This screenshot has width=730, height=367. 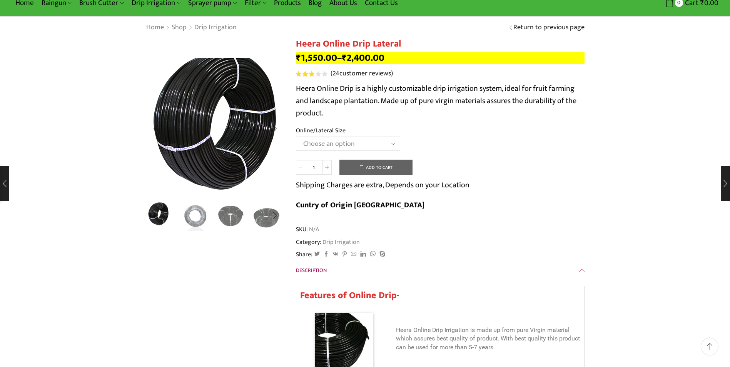 What do you see at coordinates (215, 127) in the screenshot?
I see `div: 1 / 5` at bounding box center [215, 127].